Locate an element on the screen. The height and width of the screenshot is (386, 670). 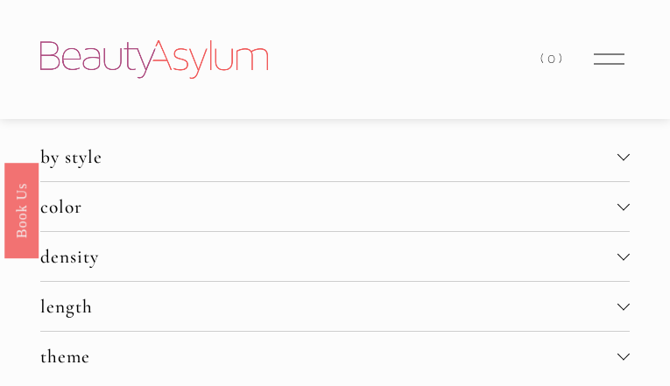
span: theme is located at coordinates (328, 356).